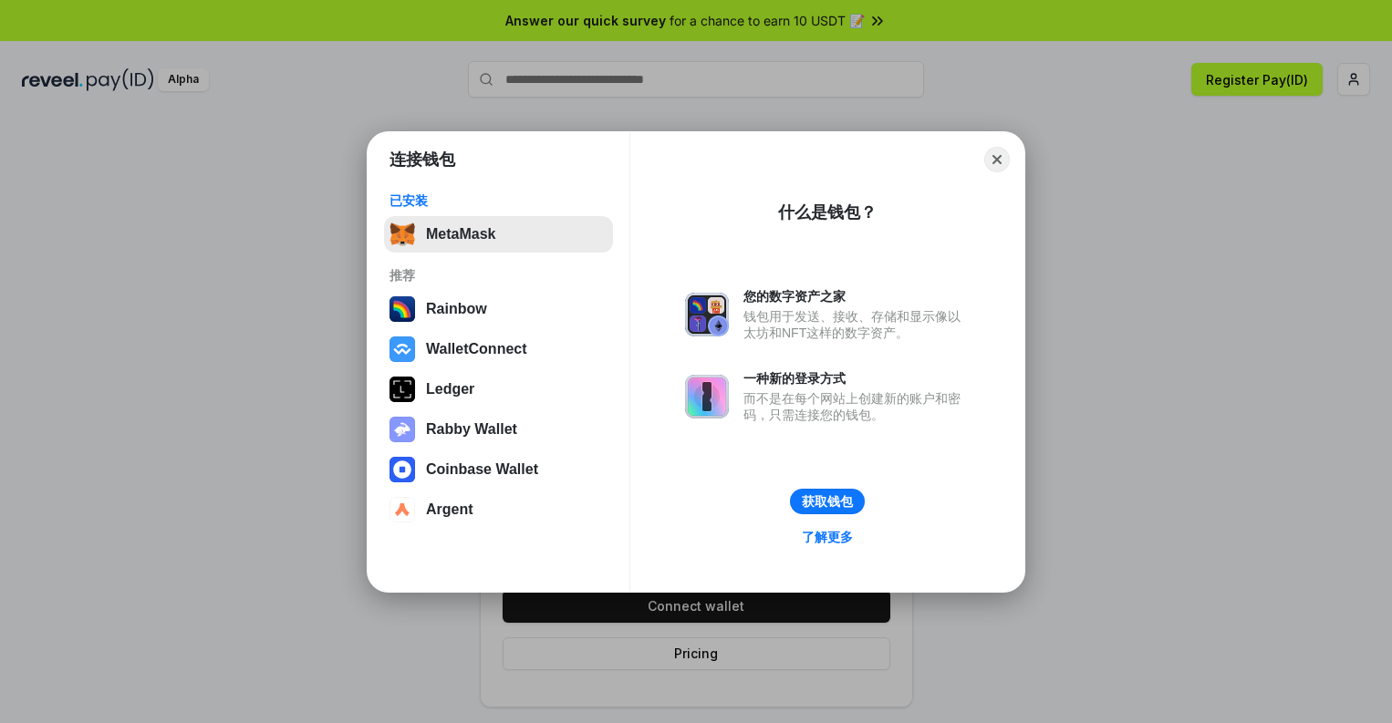 This screenshot has height=723, width=1392. I want to click on div: Rabby Wallet, so click(472, 430).